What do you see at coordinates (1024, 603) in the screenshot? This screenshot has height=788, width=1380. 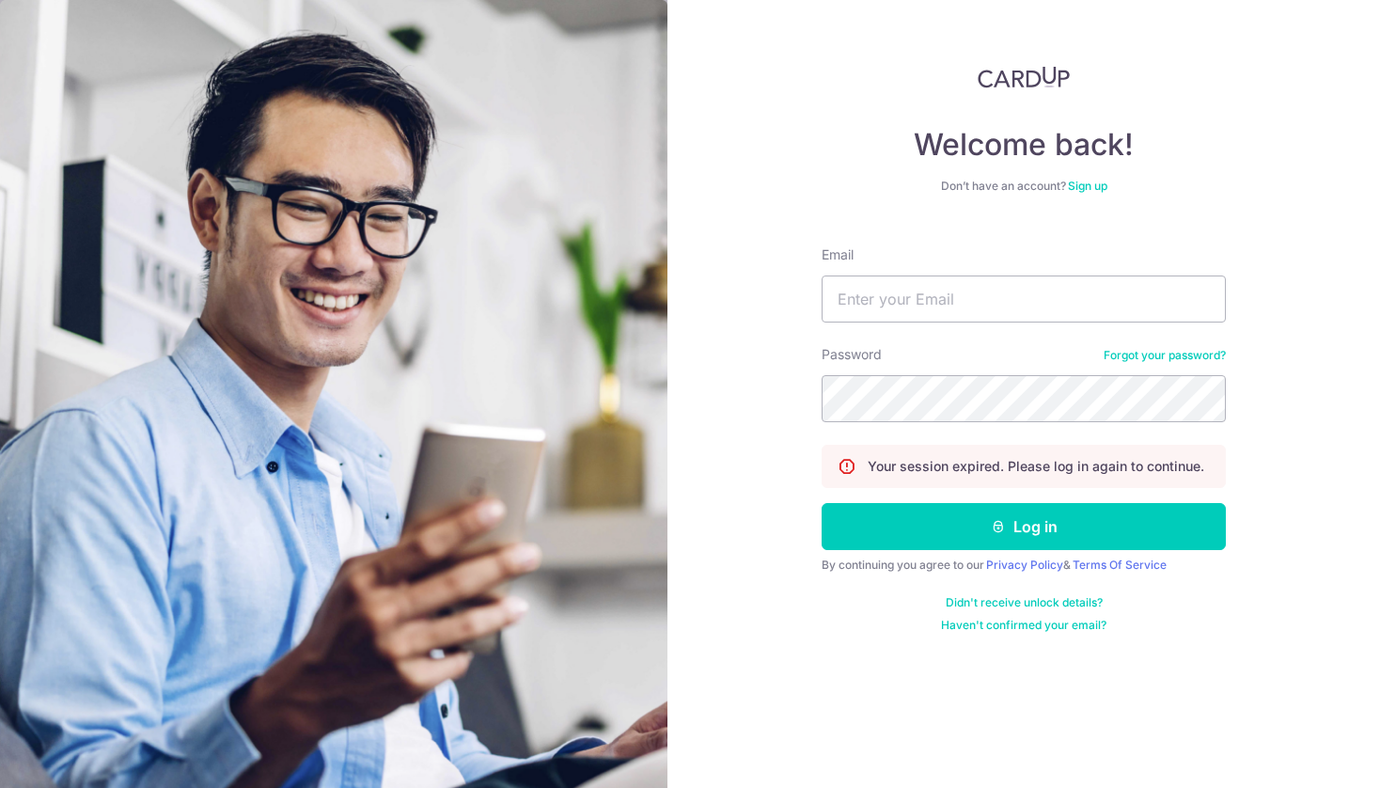 I see `a: Didn't receive unlock details?` at bounding box center [1024, 603].